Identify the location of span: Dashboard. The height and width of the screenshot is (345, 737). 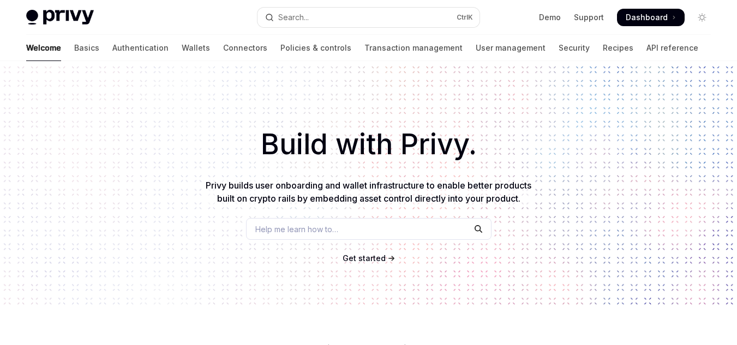
(646, 17).